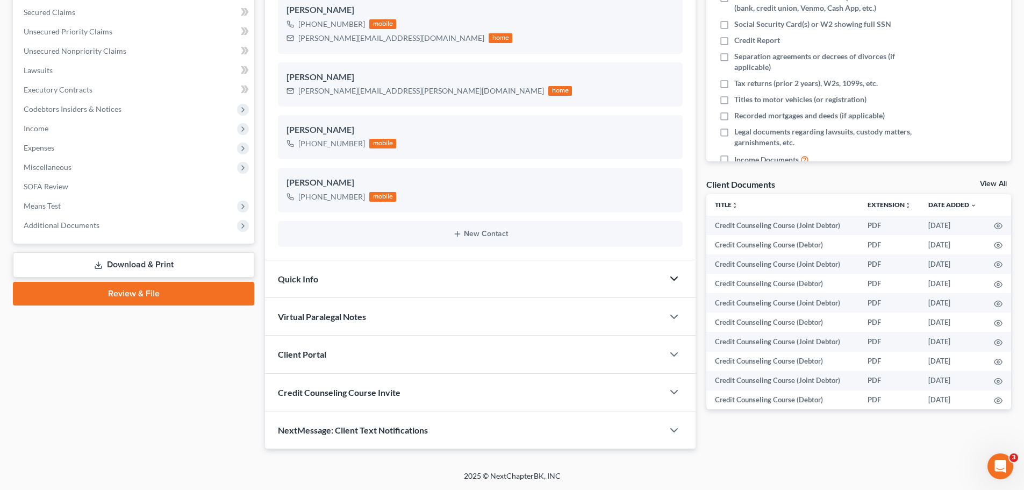 The image size is (1024, 490). What do you see at coordinates (42, 205) in the screenshot?
I see `span: Means Test` at bounding box center [42, 205].